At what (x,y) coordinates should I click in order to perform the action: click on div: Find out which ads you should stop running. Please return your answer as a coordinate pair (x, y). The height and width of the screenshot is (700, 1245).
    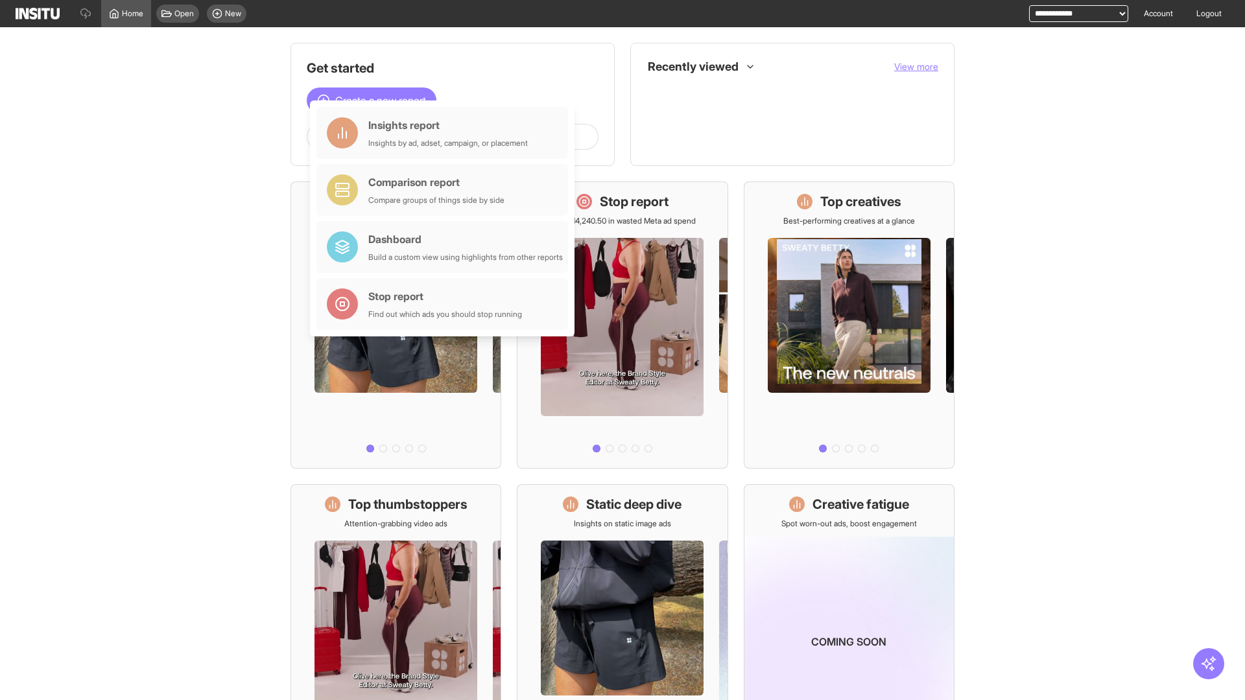
    Looking at the image, I should click on (445, 314).